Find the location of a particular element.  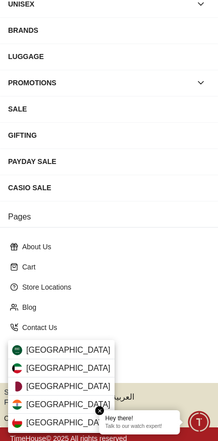

img: Saudi Arabia is located at coordinates (17, 350).